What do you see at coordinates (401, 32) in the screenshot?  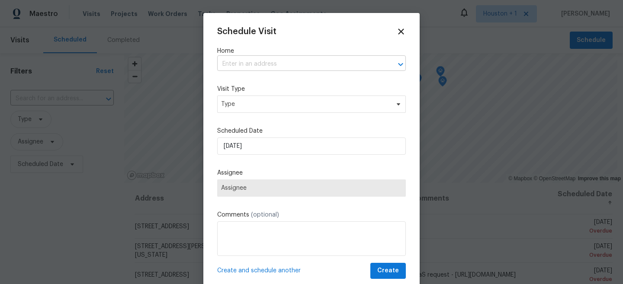 I see `span: Close` at bounding box center [401, 32].